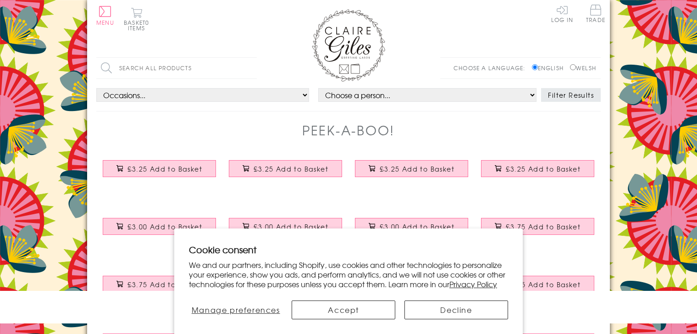 The image size is (697, 334). I want to click on button: Menu, so click(105, 16).